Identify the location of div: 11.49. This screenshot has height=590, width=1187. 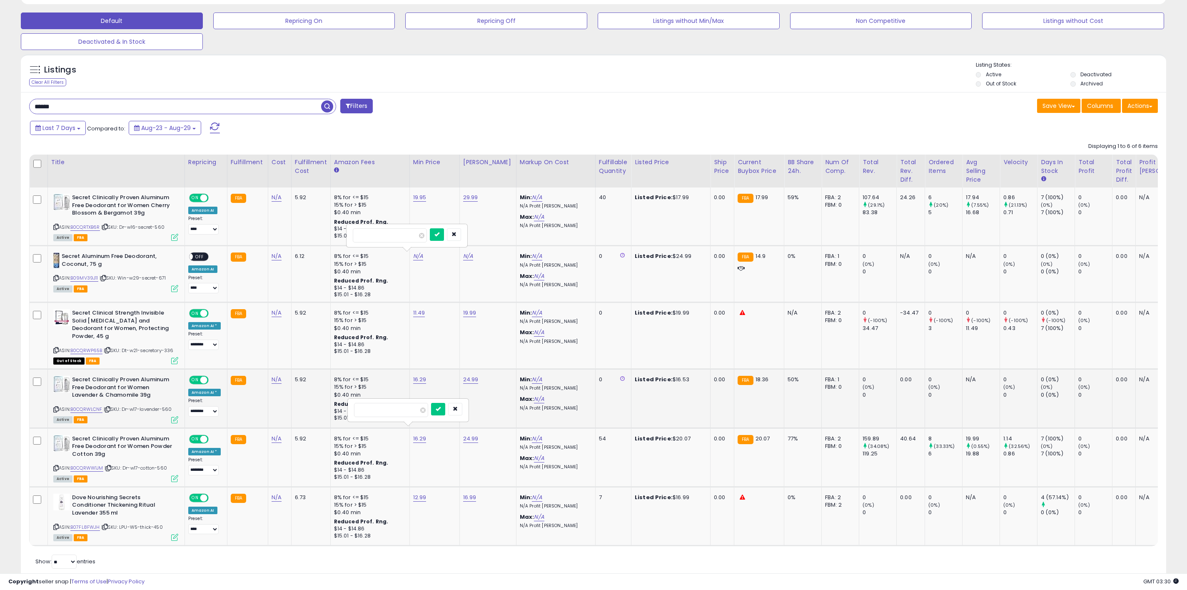
(982, 328).